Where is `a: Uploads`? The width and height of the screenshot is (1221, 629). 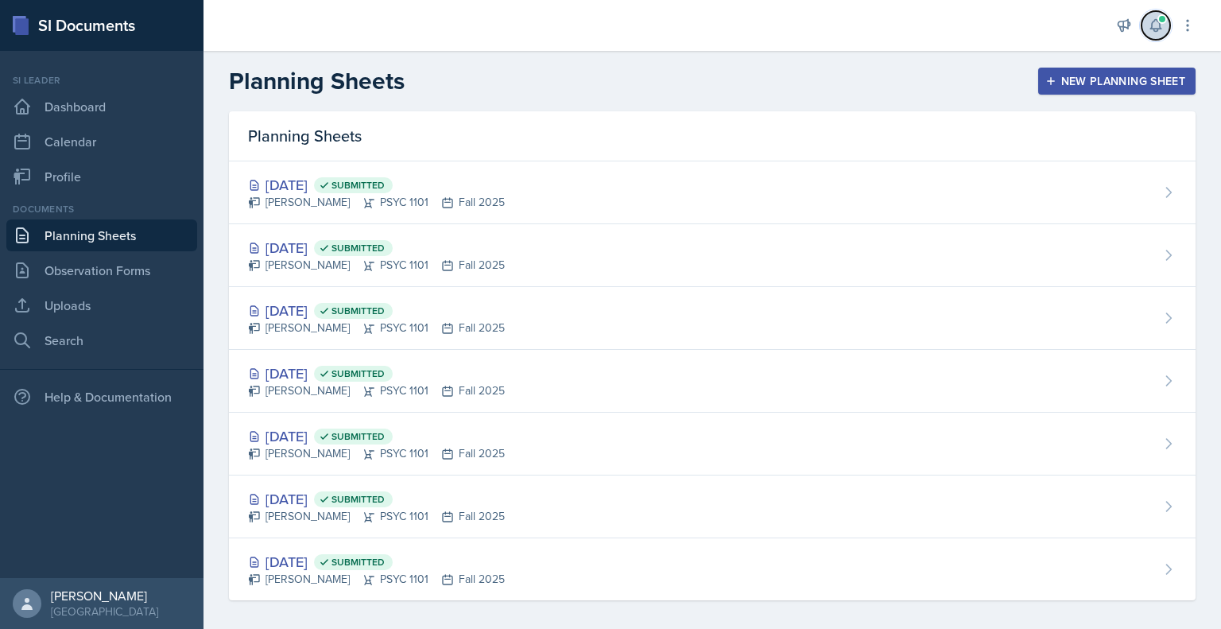 a: Uploads is located at coordinates (102, 305).